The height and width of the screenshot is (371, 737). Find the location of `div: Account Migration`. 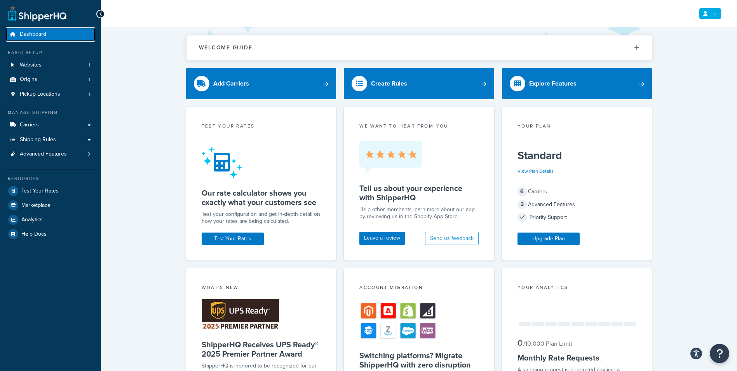

div: Account Migration is located at coordinates (419, 288).